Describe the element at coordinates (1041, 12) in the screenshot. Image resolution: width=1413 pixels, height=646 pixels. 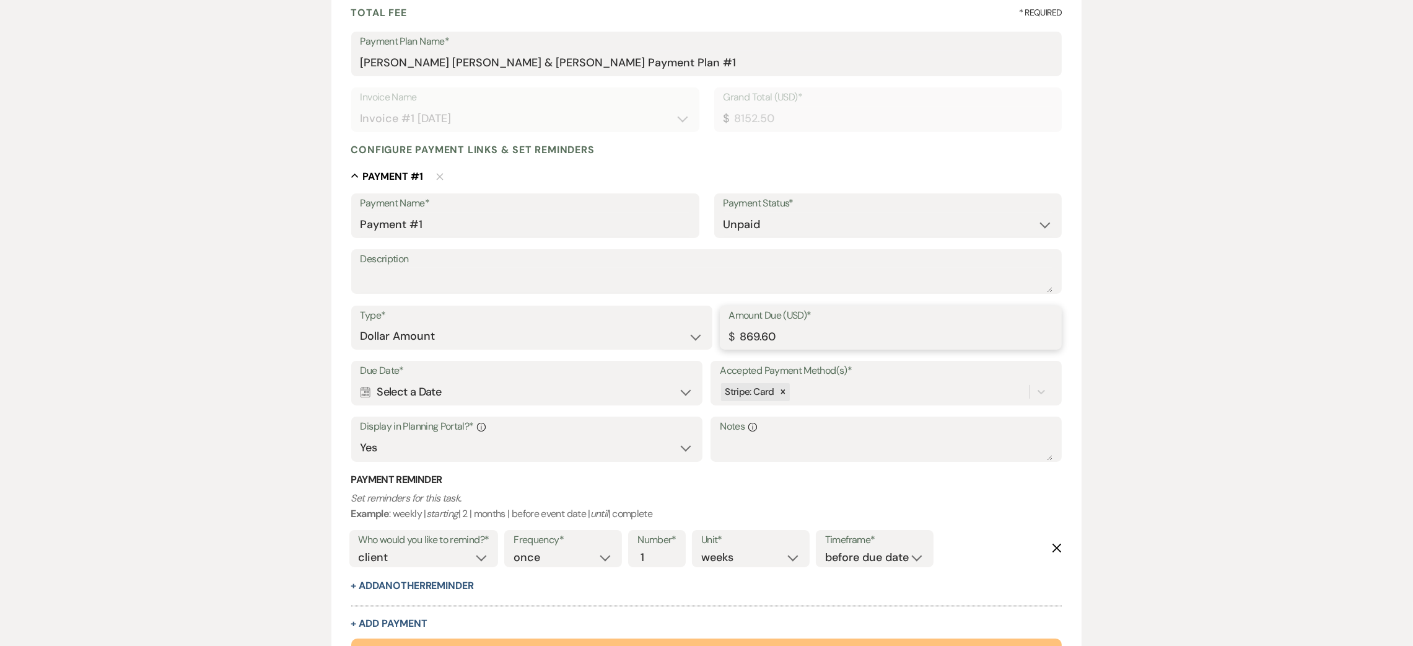
I see `span: * Required` at that location.